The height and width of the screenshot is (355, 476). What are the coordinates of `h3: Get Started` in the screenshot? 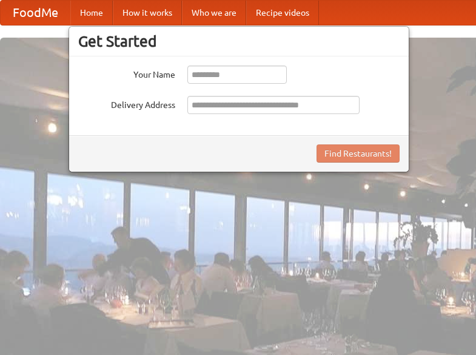 It's located at (239, 41).